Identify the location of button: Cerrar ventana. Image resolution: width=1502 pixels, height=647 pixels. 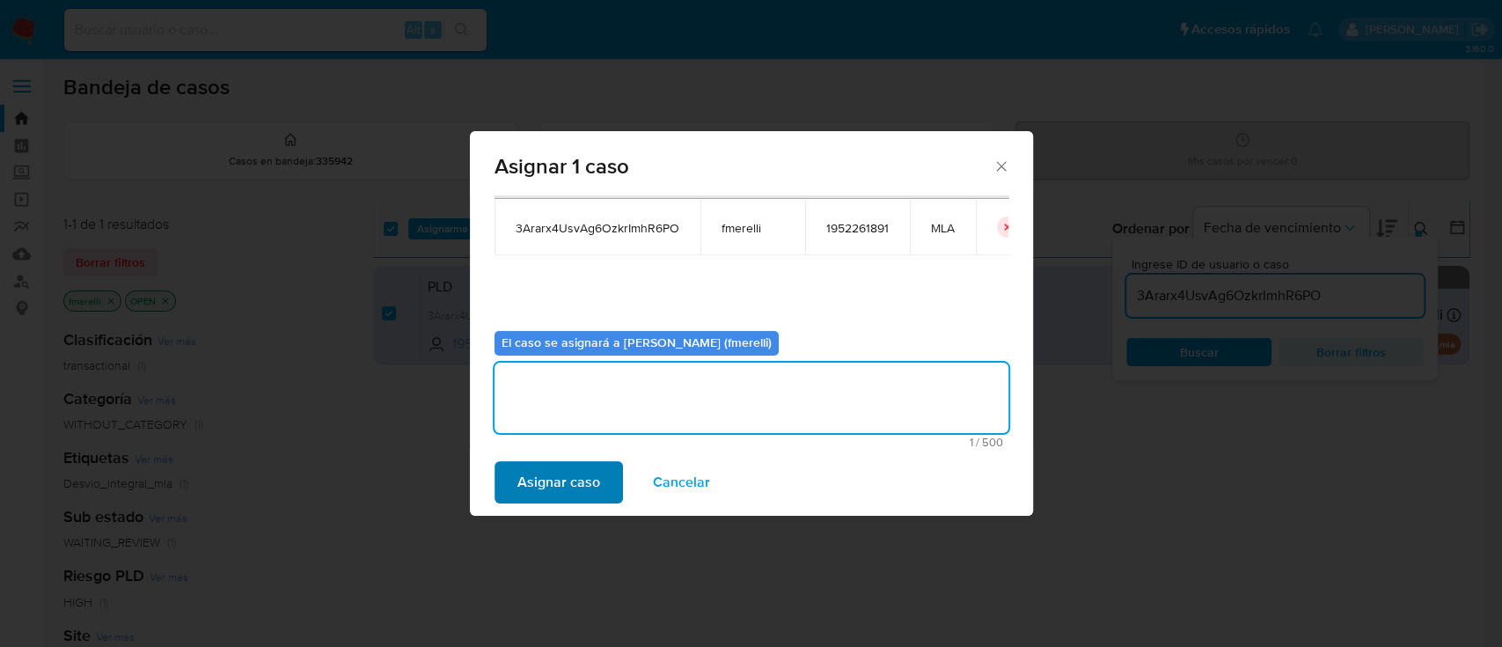
(1000, 165).